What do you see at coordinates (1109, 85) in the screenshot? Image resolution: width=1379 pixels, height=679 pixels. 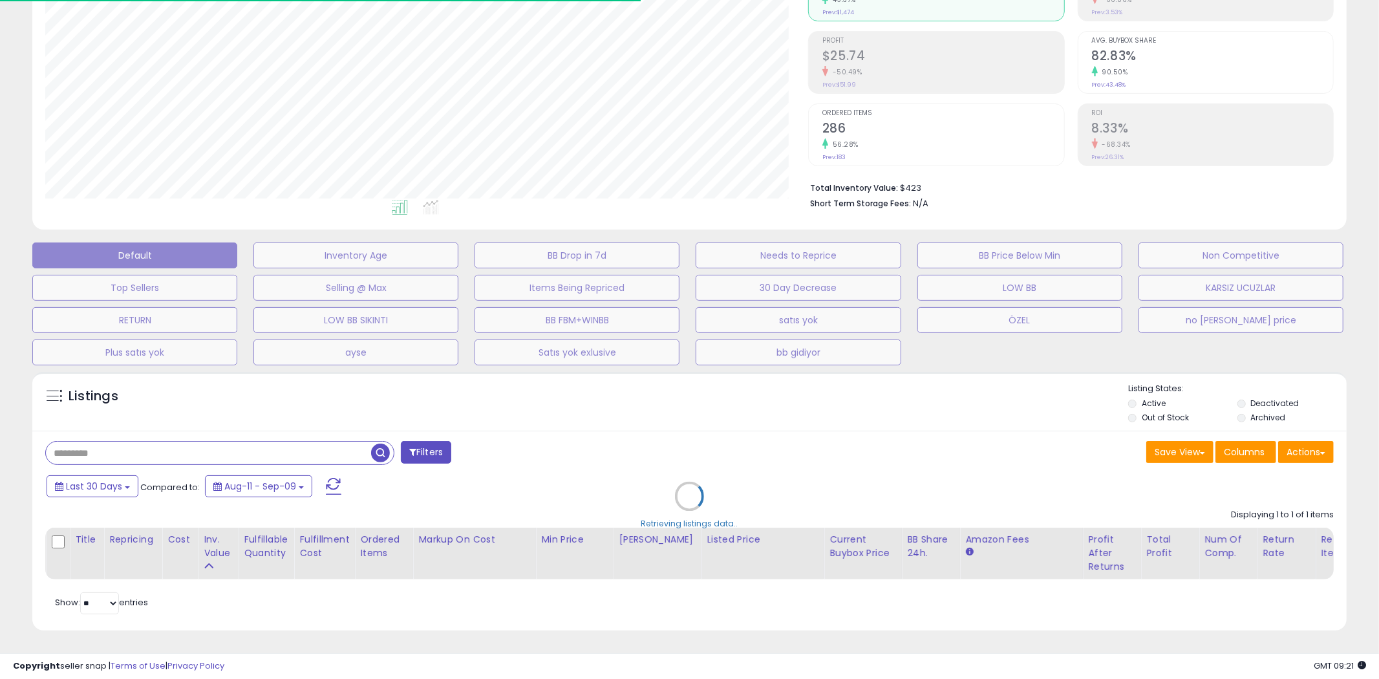 I see `small: Prev: 43.48%` at bounding box center [1109, 85].